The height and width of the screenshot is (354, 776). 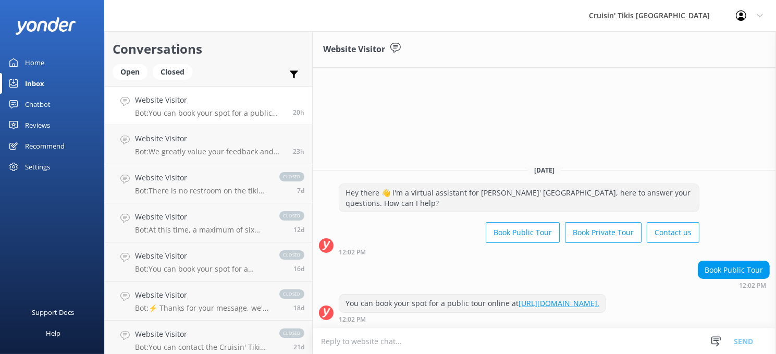 What do you see at coordinates (472, 303) in the screenshot?
I see `div: You can book your spot for a public tour online at` at bounding box center [472, 303].